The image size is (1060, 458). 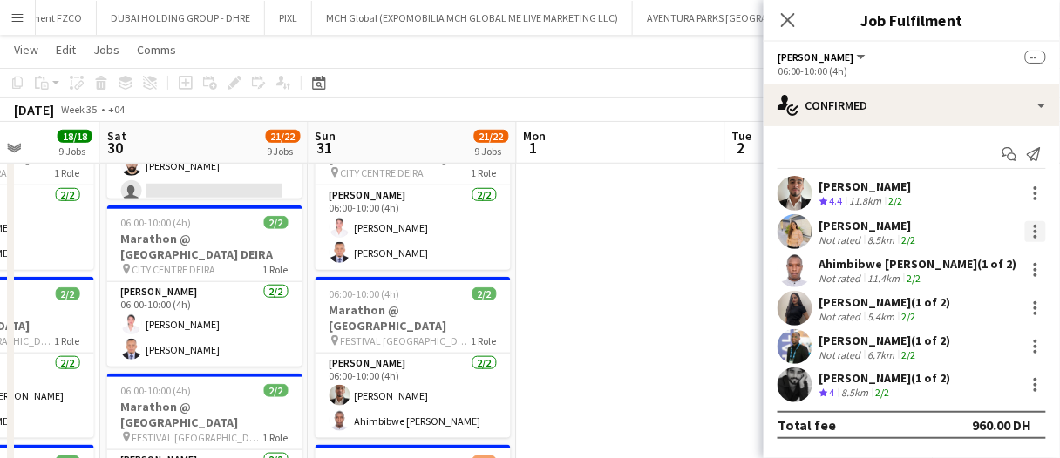 What do you see at coordinates (881, 355) in the screenshot?
I see `div: 6.7km` at bounding box center [881, 355].